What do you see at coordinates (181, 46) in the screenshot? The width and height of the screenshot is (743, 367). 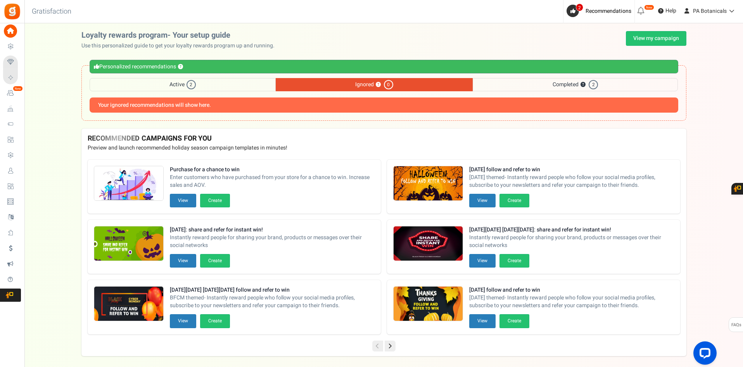 I see `p: Use this personalized guide to get your loyalty rewards program up and running.` at bounding box center [181, 46].